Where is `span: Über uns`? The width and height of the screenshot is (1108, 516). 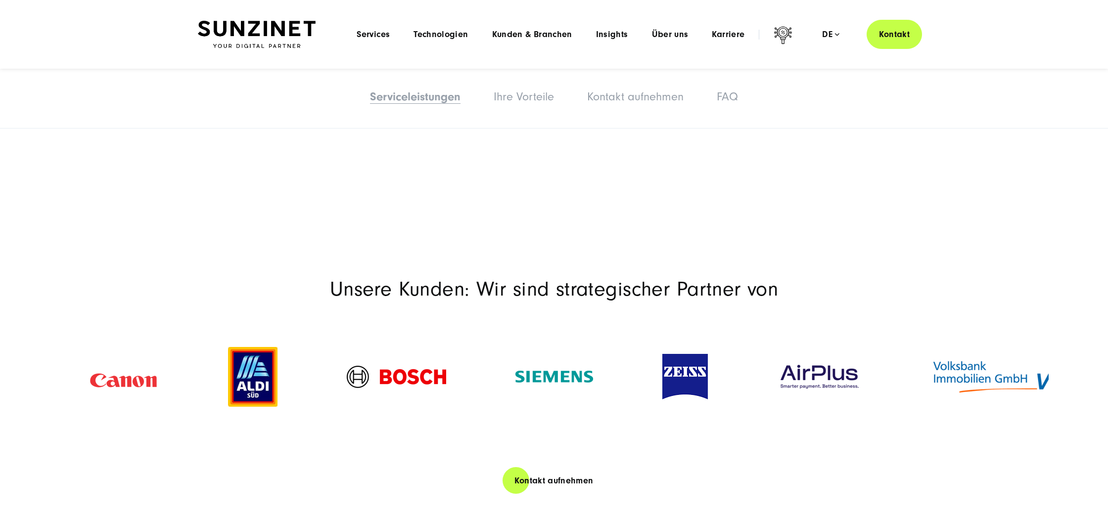
span: Über uns is located at coordinates (670, 35).